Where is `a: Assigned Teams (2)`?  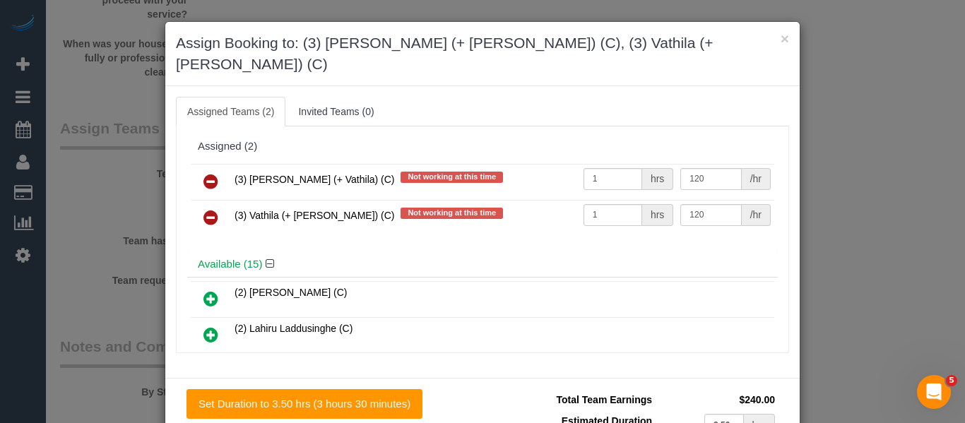
a: Assigned Teams (2) is located at coordinates (230, 112).